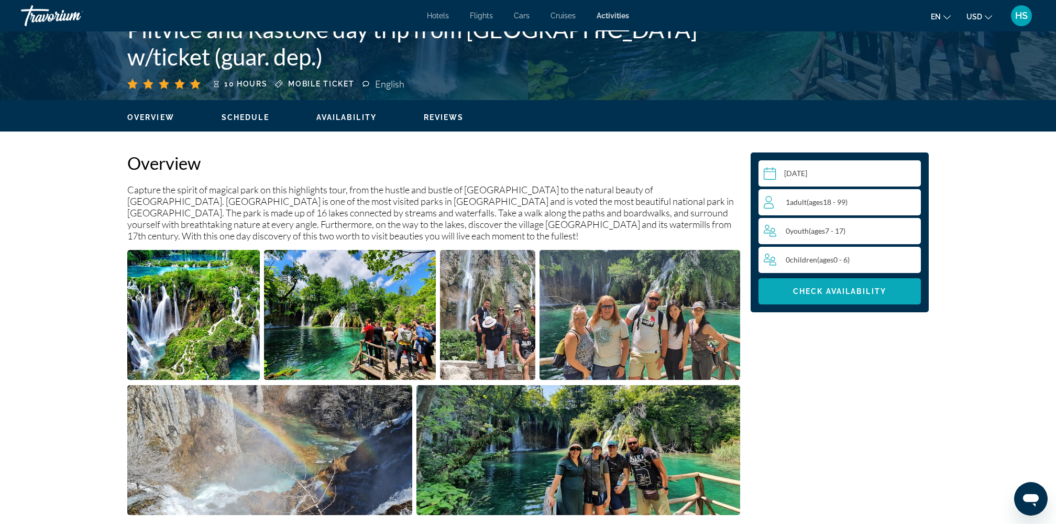 The width and height of the screenshot is (1056, 524). What do you see at coordinates (833, 259) in the screenshot?
I see `span: ( 0 - 6)` at bounding box center [833, 259].